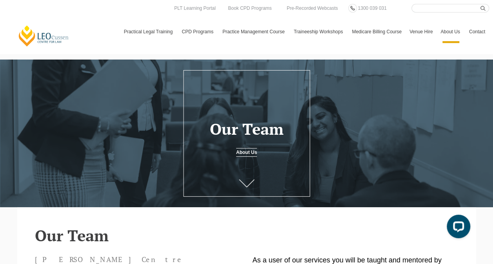 The height and width of the screenshot is (264, 493). Describe the element at coordinates (254, 32) in the screenshot. I see `a: Practice Management Course` at that location.